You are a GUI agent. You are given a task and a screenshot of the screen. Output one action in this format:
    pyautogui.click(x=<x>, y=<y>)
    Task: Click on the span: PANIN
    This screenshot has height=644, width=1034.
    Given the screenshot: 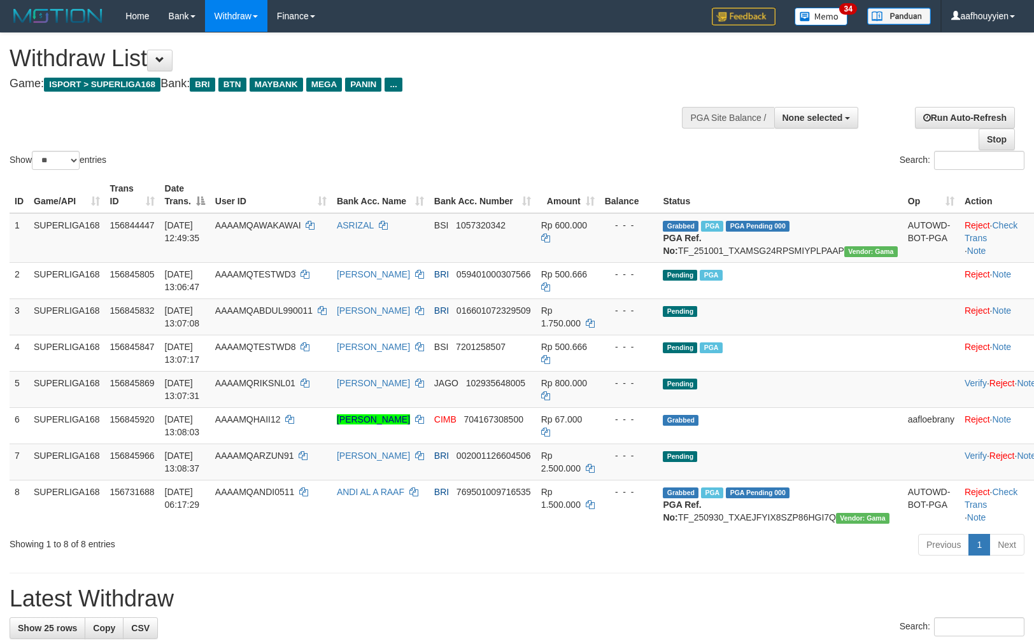 What is the action you would take?
    pyautogui.click(x=363, y=85)
    